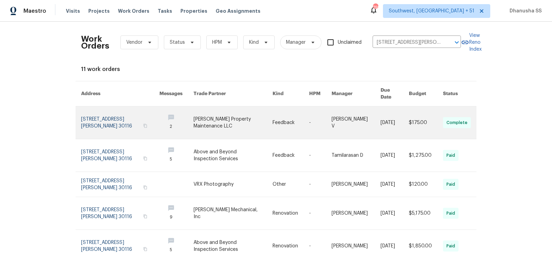 Image resolution: width=552 pixels, height=256 pixels. Describe the element at coordinates (238, 11) in the screenshot. I see `span: Geo Assignments` at that location.